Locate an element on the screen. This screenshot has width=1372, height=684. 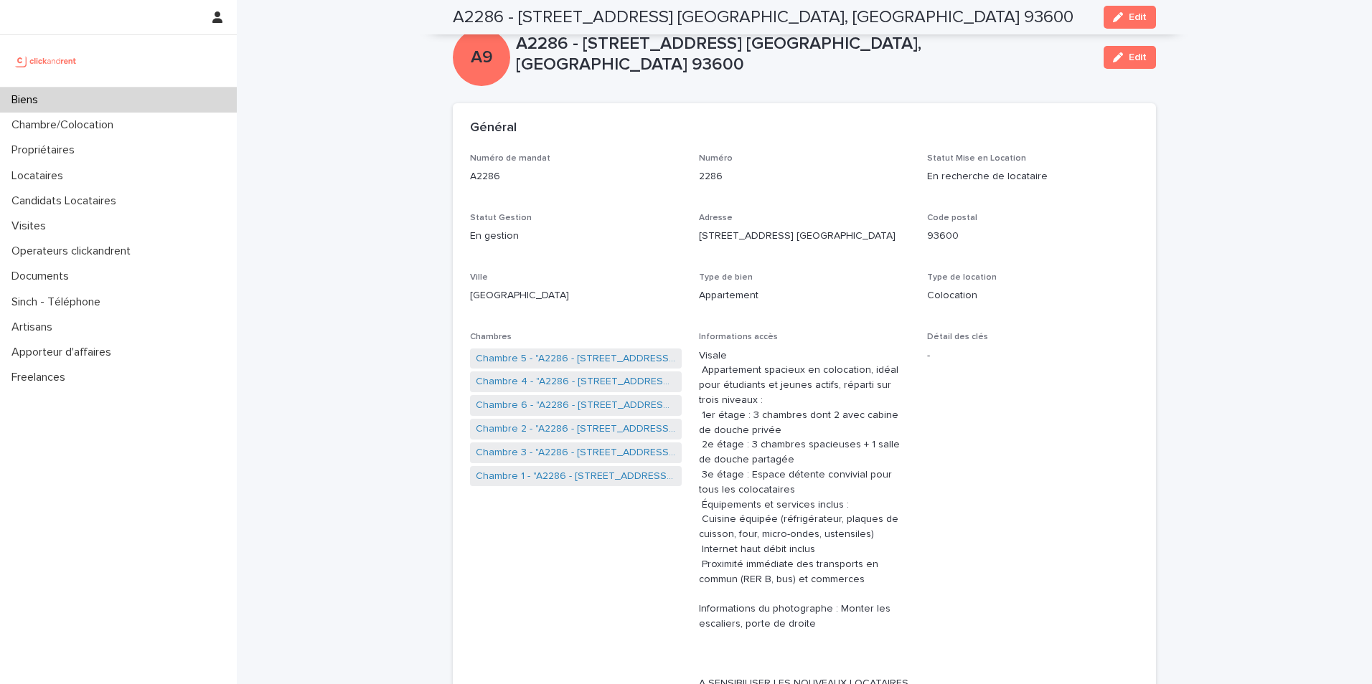
p: Biens is located at coordinates (27, 100).